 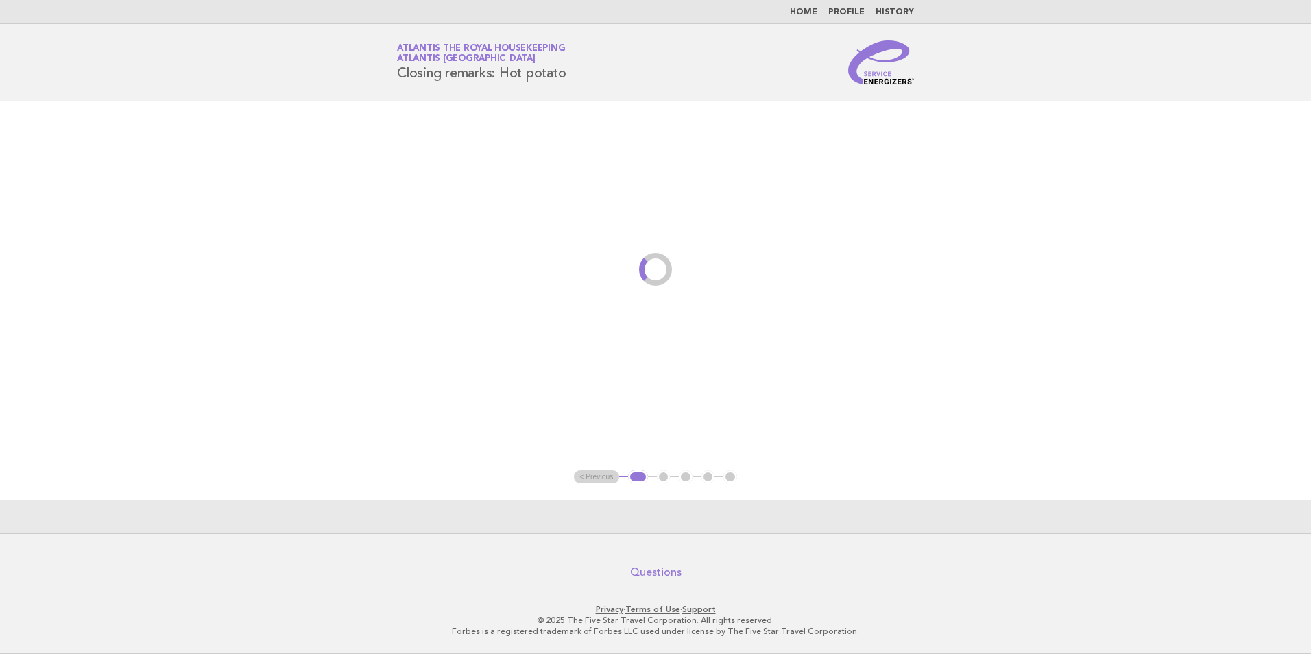 What do you see at coordinates (653, 610) in the screenshot?
I see `a: Terms of Use` at bounding box center [653, 610].